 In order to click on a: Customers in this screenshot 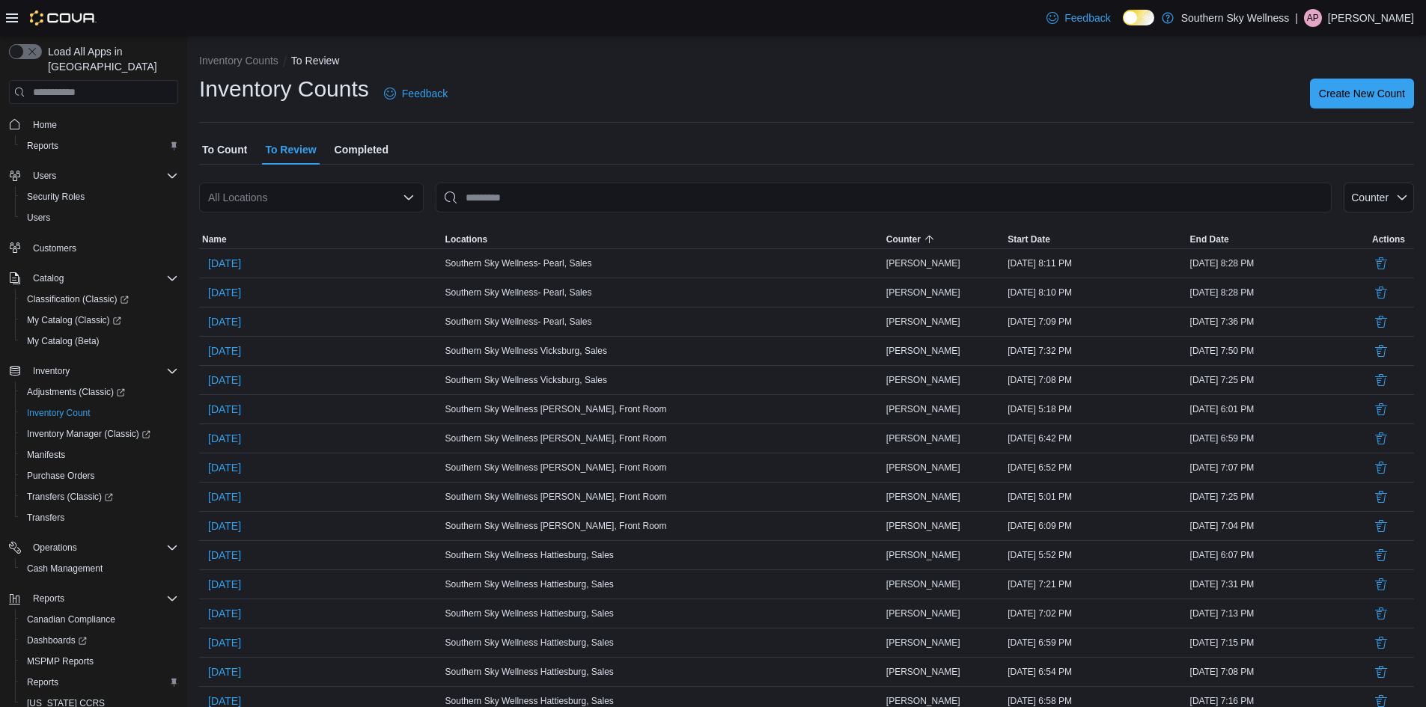, I will do `click(55, 249)`.